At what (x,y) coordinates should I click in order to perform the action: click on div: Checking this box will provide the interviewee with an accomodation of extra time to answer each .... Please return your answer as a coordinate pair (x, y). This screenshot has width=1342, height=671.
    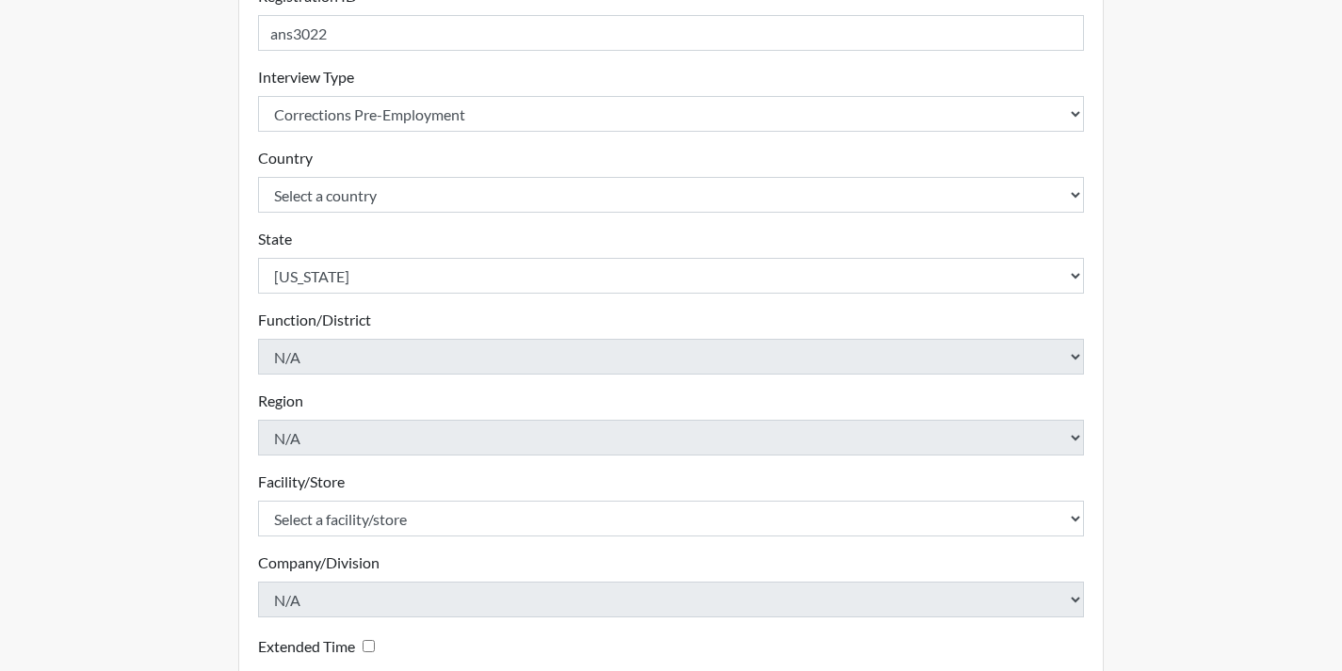
    Looking at the image, I should click on (320, 646).